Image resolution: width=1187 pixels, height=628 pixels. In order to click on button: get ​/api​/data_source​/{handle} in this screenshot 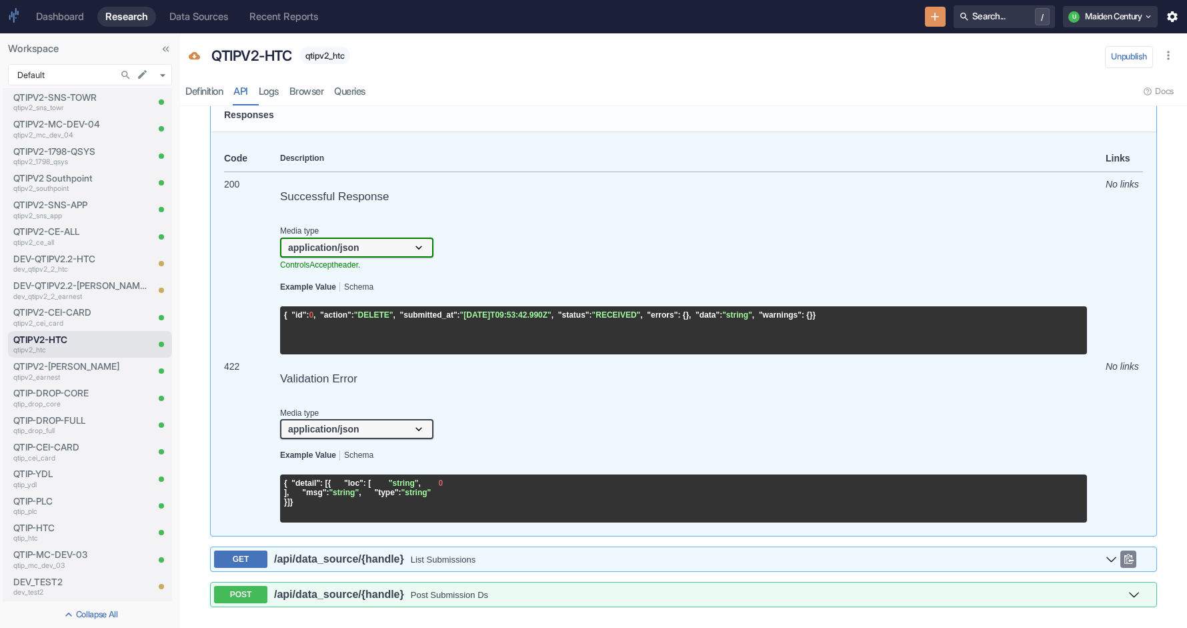, I will do `click(666, 559)`.